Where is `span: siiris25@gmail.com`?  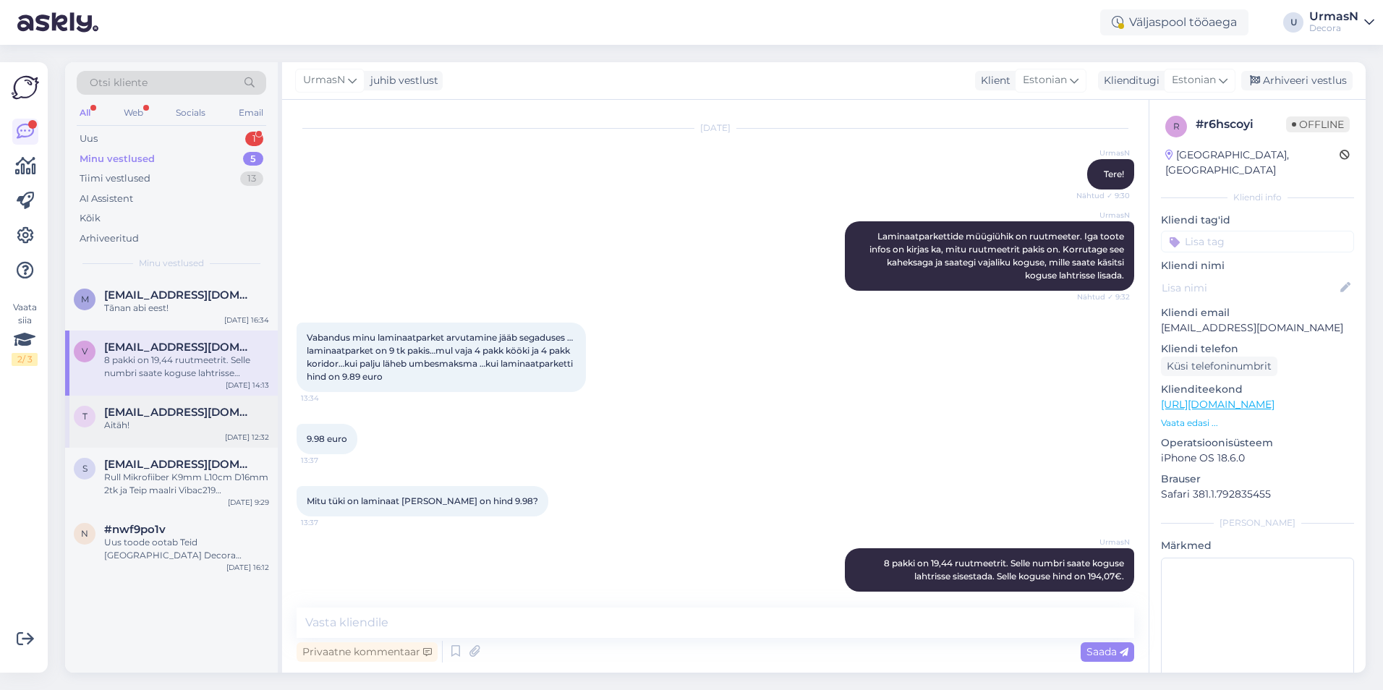
span: siiris25@gmail.com is located at coordinates (179, 464).